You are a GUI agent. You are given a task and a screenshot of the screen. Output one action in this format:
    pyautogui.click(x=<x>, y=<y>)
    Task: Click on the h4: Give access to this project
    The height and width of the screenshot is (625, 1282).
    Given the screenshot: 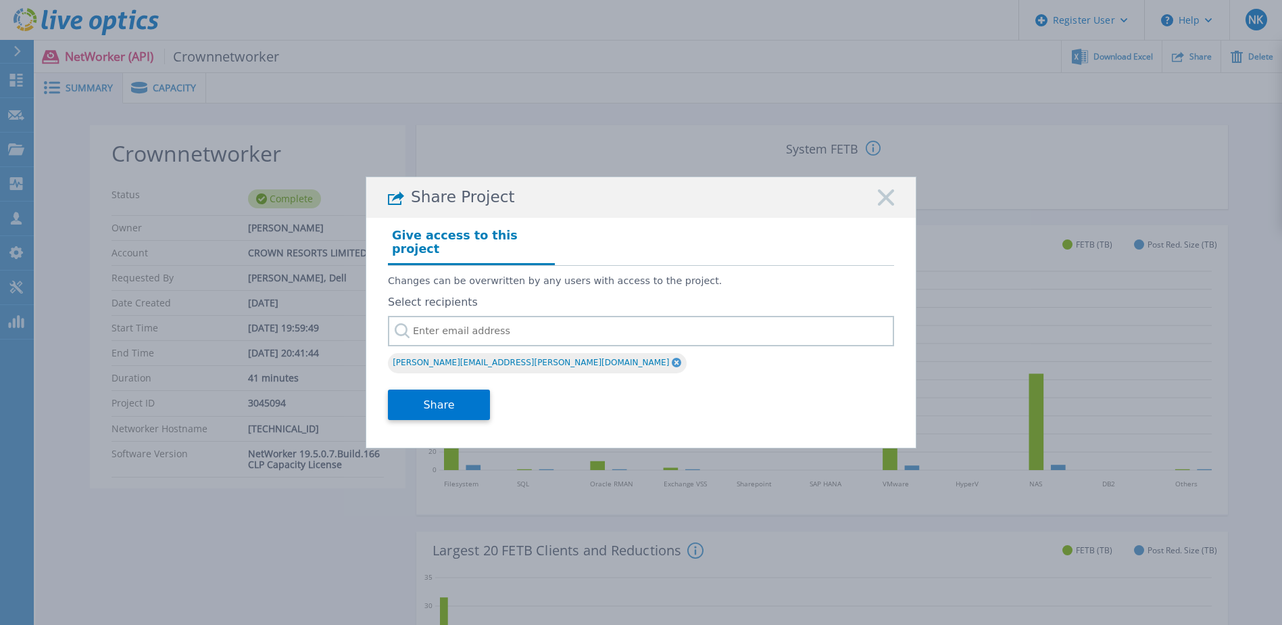 What is the action you would take?
    pyautogui.click(x=471, y=245)
    